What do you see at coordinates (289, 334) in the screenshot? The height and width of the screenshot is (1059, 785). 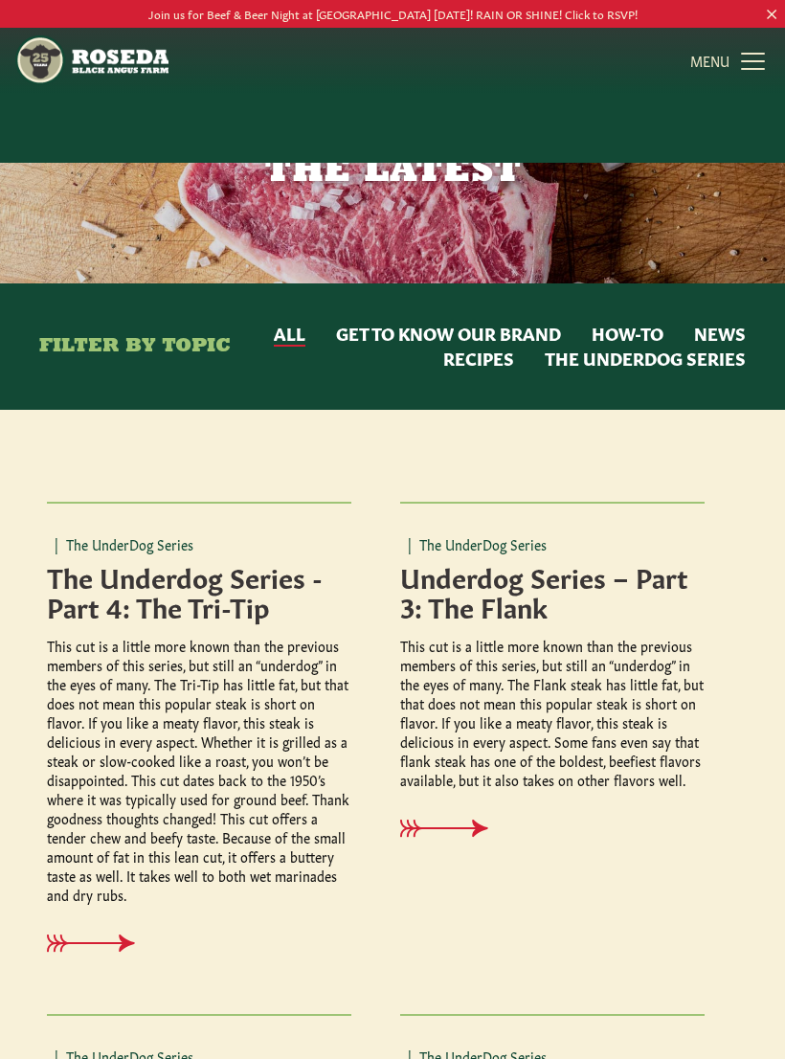 I see `button: All` at bounding box center [289, 334].